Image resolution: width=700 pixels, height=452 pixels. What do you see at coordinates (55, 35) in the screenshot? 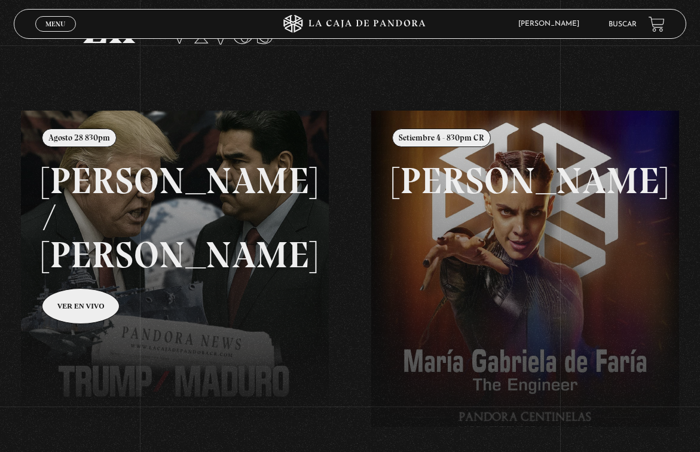
I see `span: Cerrar` at bounding box center [55, 35].